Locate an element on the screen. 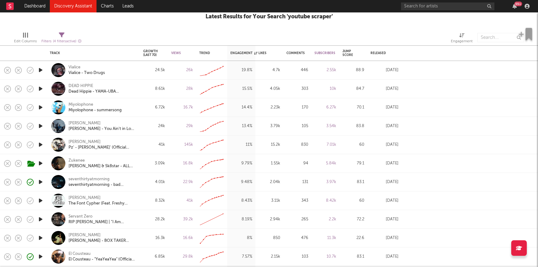 This screenshot has height=267, width=538. a: Dead Hippie - YAMA-UBA SANDSTORM (music video) is located at coordinates (102, 92).